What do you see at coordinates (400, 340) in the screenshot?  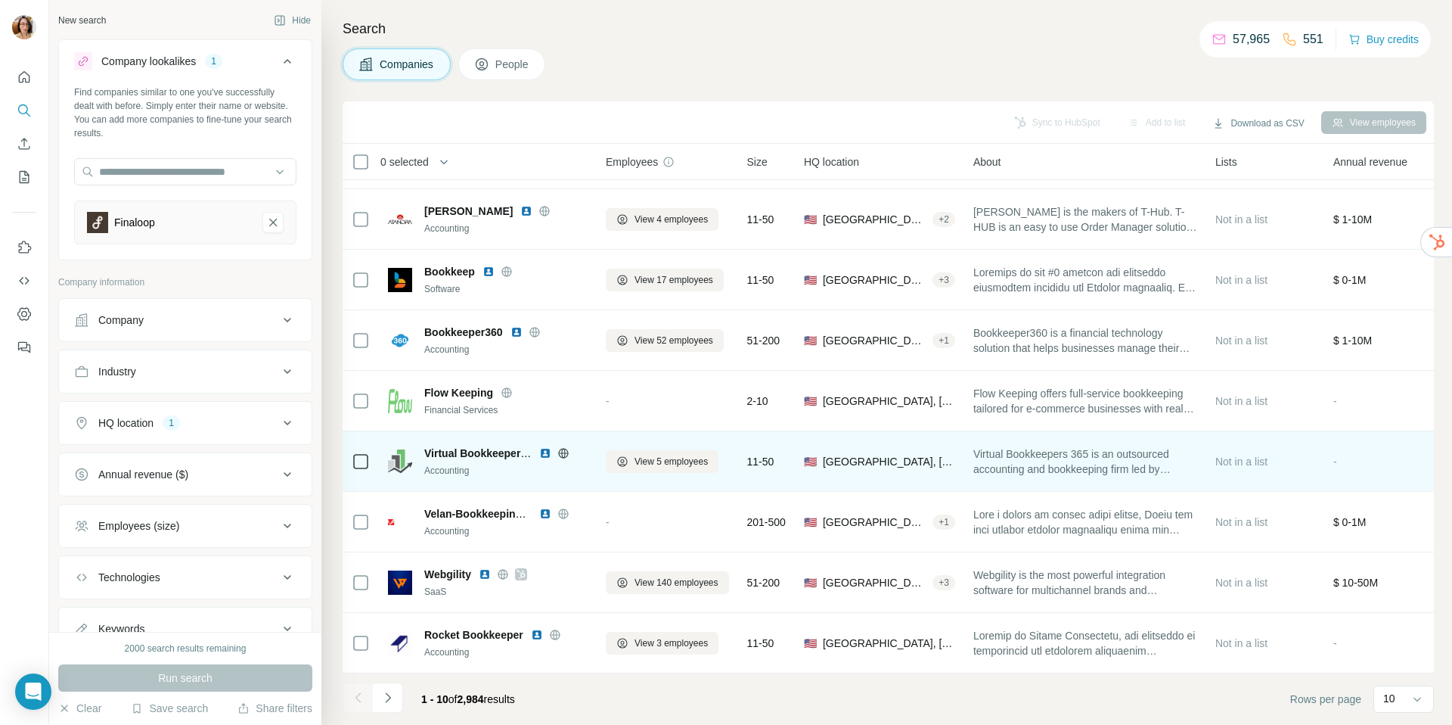 I see `img: Logo of Bookkeeper360` at bounding box center [400, 340].